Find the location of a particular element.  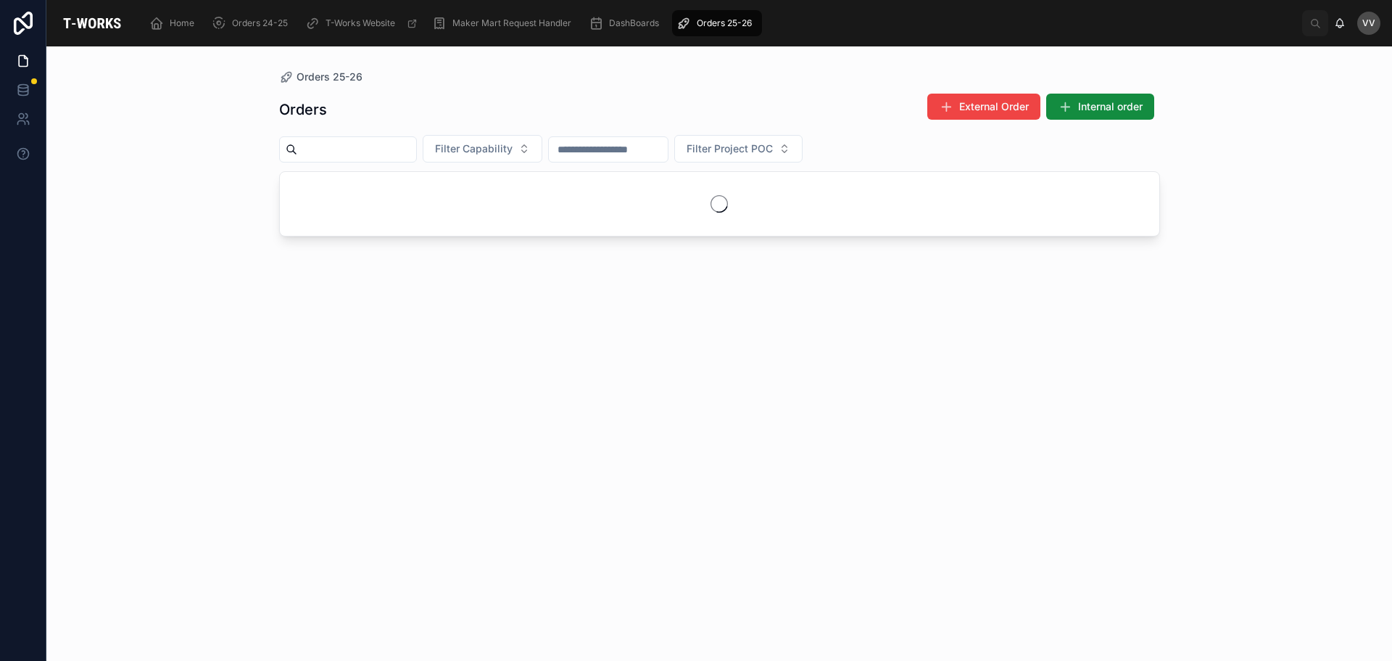

span: T-Works Website is located at coordinates (360, 23).